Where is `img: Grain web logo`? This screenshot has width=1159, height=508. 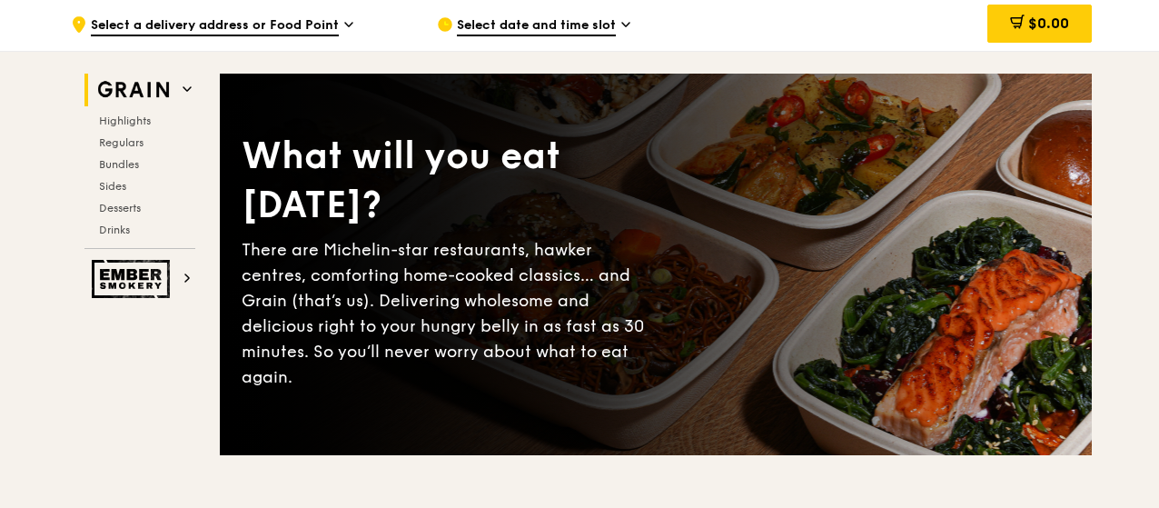
img: Grain web logo is located at coordinates (133, 90).